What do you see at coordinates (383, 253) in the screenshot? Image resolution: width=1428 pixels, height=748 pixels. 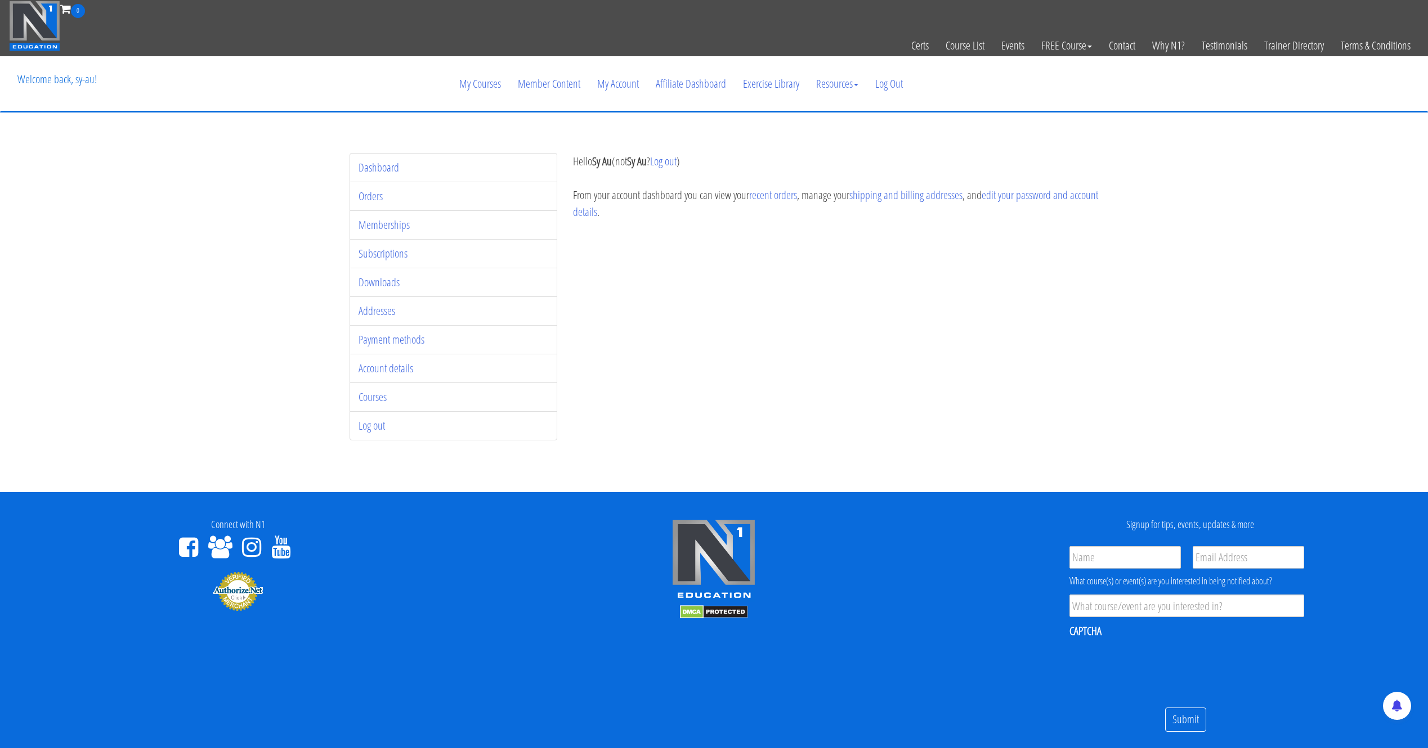 I see `a: Subscriptions` at bounding box center [383, 253].